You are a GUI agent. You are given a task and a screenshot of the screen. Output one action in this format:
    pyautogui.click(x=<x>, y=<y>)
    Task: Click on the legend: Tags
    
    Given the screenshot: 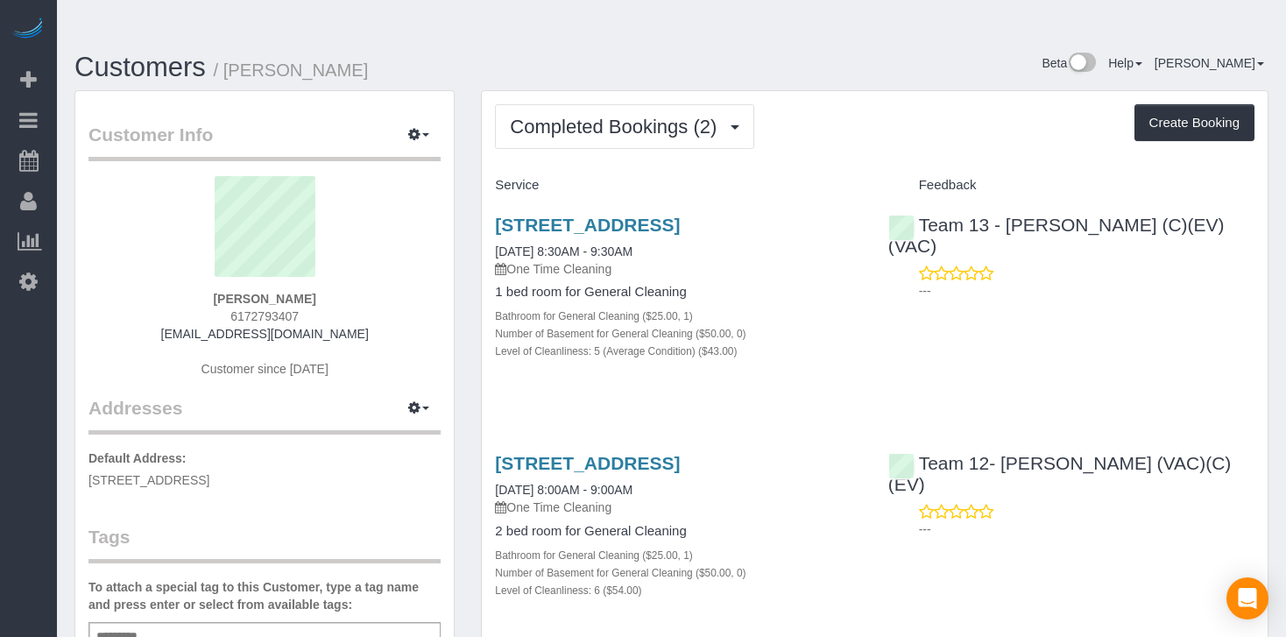 What is the action you would take?
    pyautogui.click(x=265, y=543)
    